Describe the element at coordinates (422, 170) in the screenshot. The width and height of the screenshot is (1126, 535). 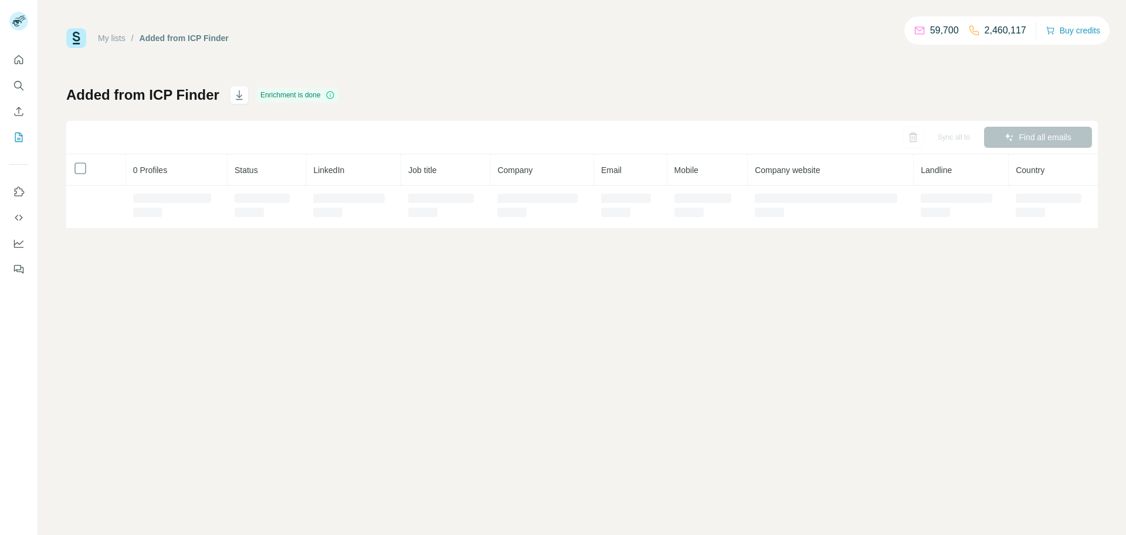
I see `span: Job title` at that location.